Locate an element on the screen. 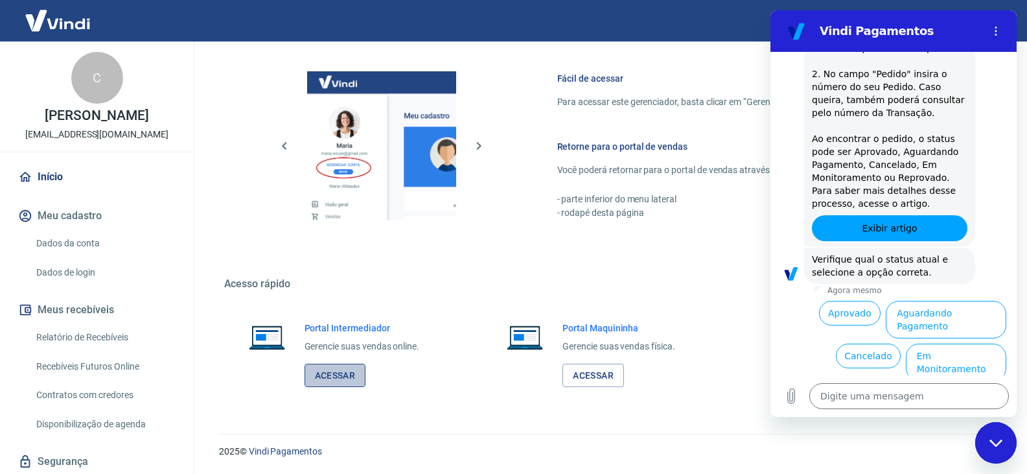 The image size is (1027, 474). a: Exibir artigo is located at coordinates (119, 218).